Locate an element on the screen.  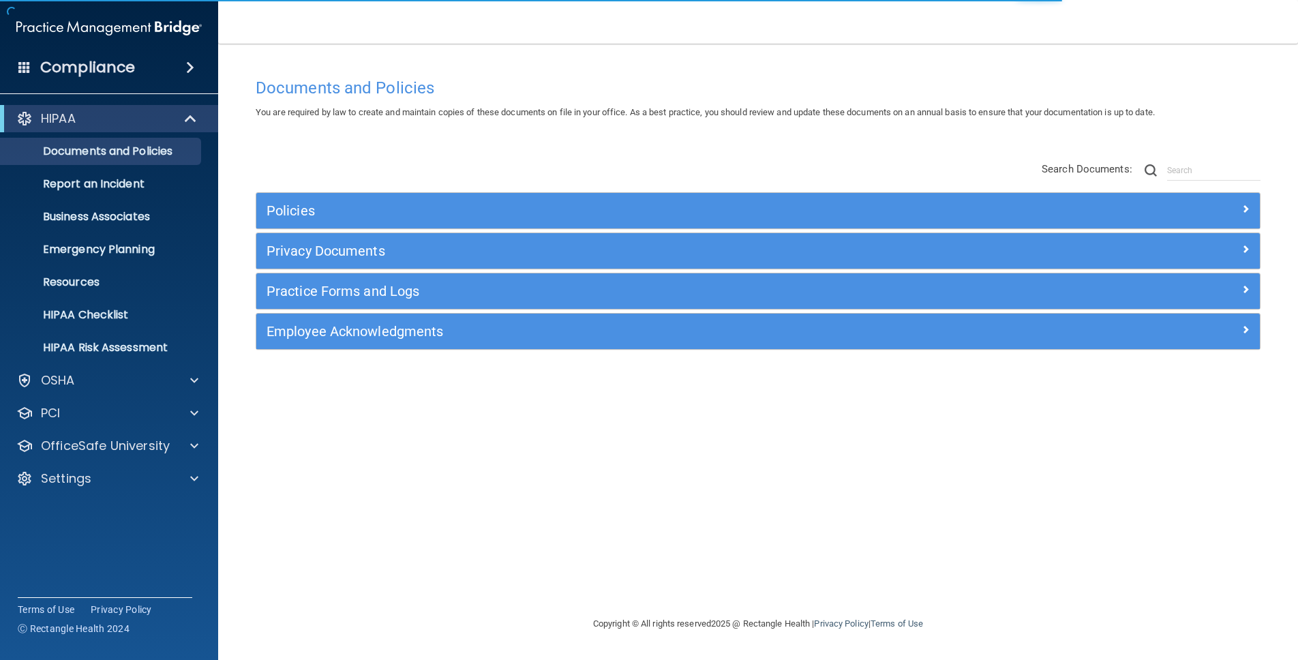
h5: Privacy Documents is located at coordinates (632, 251).